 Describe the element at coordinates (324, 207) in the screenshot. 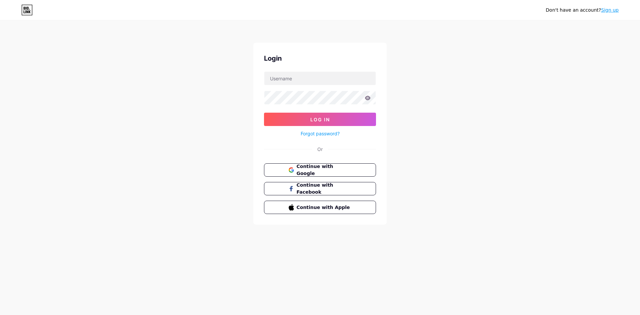

I see `span: Continue with Apple` at that location.